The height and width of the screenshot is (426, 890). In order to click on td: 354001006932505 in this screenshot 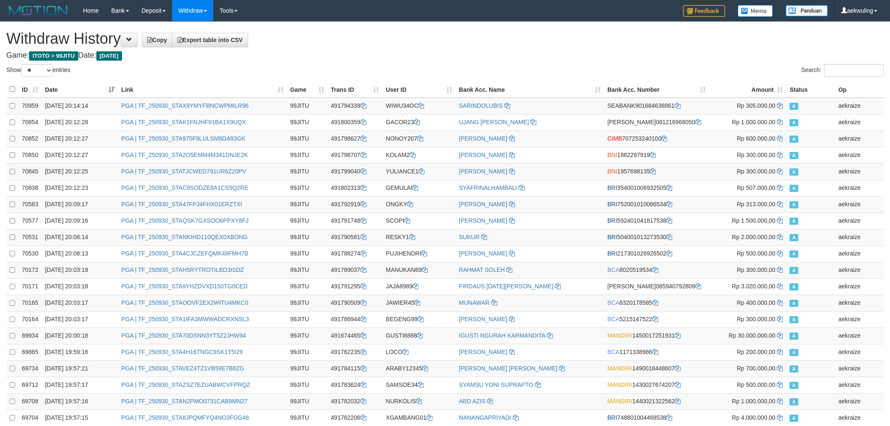, I will do `click(657, 188)`.